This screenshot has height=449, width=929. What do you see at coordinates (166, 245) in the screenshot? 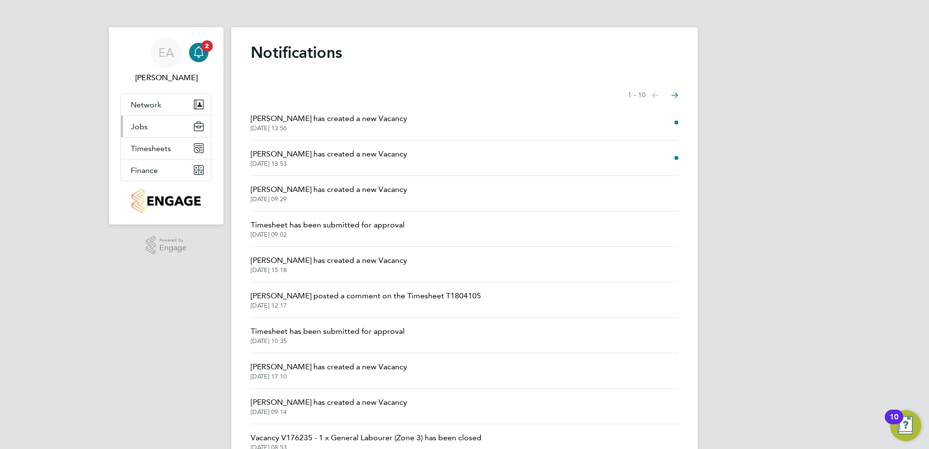
I see `a: Powered byEngage` at bounding box center [166, 245].